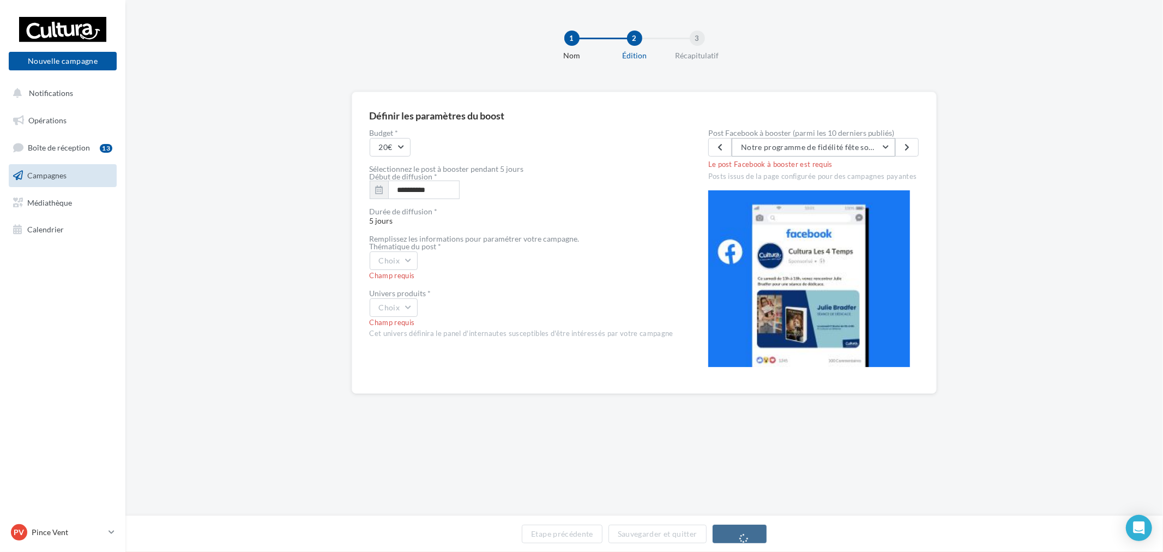 Image resolution: width=1163 pixels, height=552 pixels. I want to click on div: Posts issus de la page configurée pour des campagnes payantes, so click(813, 176).